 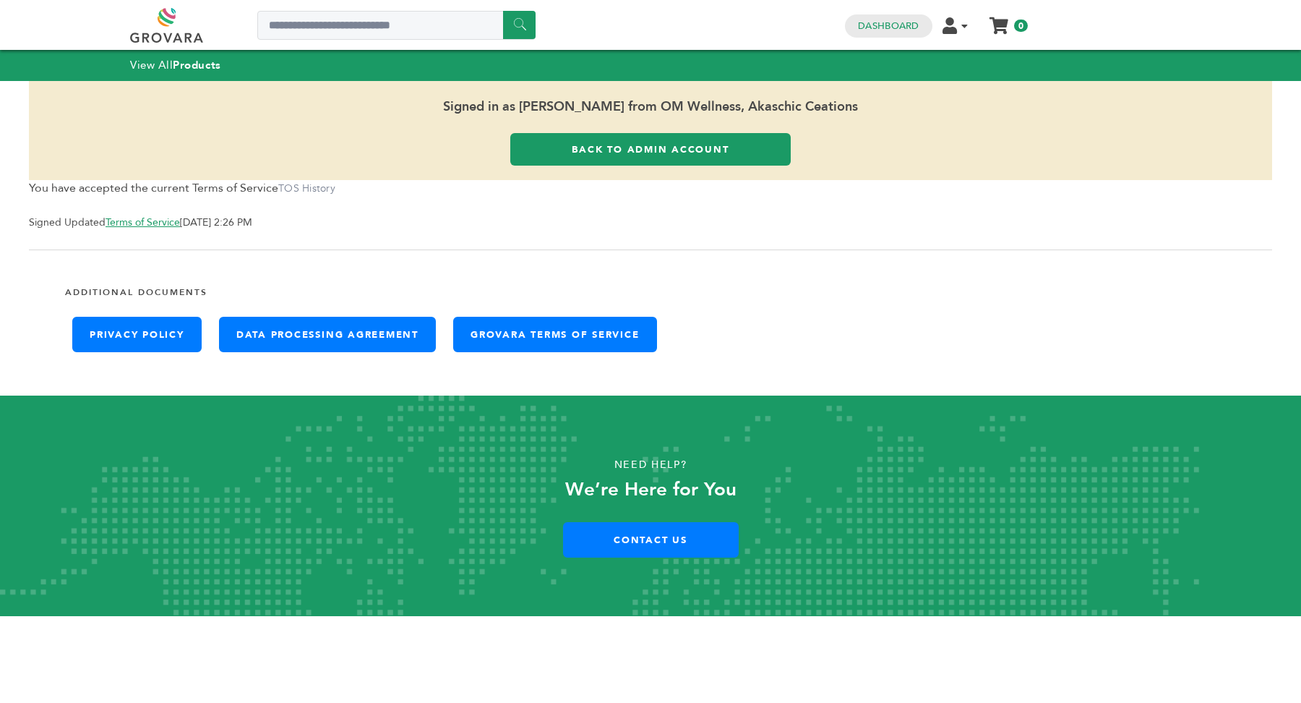 What do you see at coordinates (176, 65) in the screenshot?
I see `a: View AllProducts` at bounding box center [176, 65].